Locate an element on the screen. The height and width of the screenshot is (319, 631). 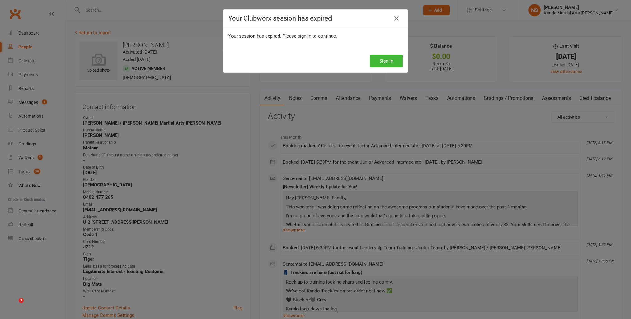
span: Your session has expired. Please sign in to continue. is located at coordinates (283, 36).